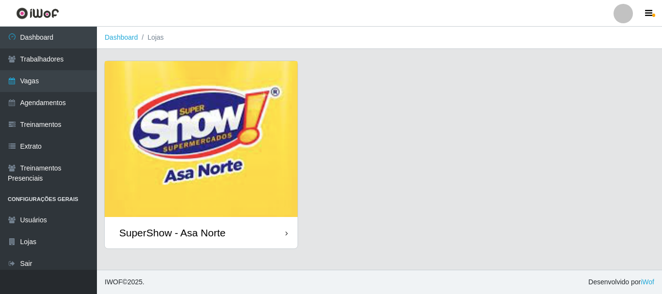  What do you see at coordinates (172, 233) in the screenshot?
I see `div: SuperShow - Asa Norte` at bounding box center [172, 233].